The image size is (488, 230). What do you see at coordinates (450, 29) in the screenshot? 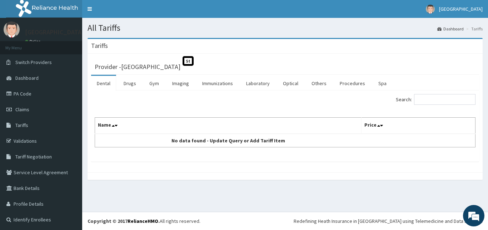
I see `a: Dashboard` at bounding box center [450, 29].